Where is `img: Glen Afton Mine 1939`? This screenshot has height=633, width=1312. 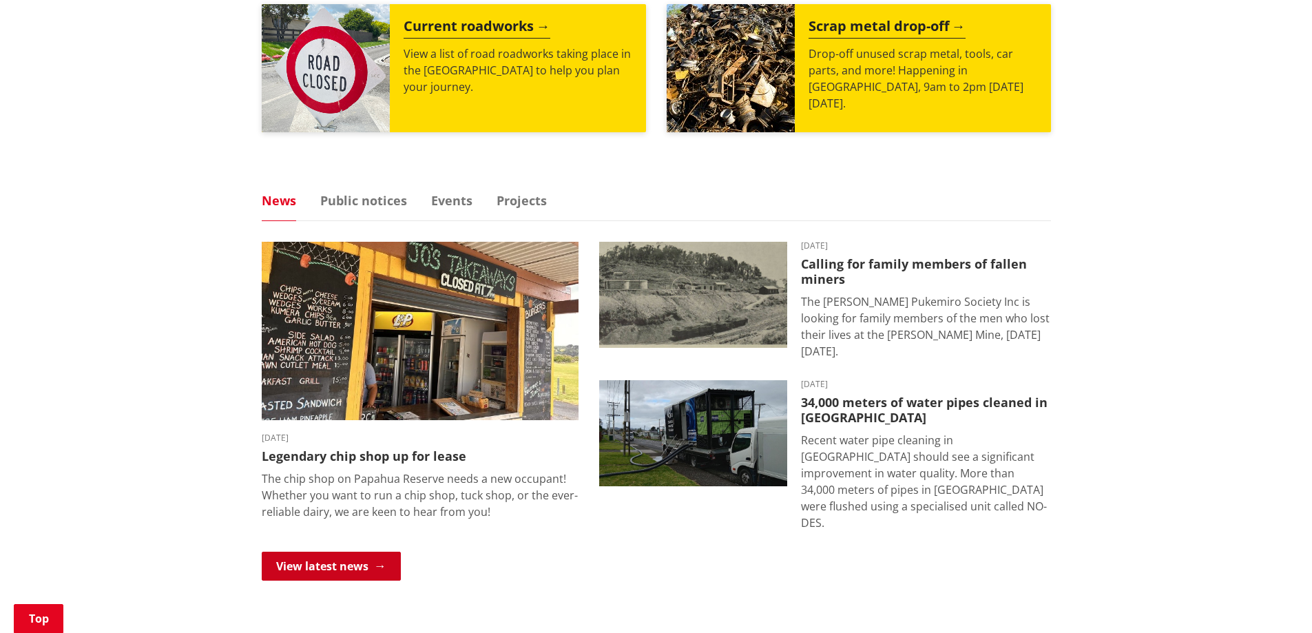
img: Glen Afton Mine 1939 is located at coordinates (693, 295).